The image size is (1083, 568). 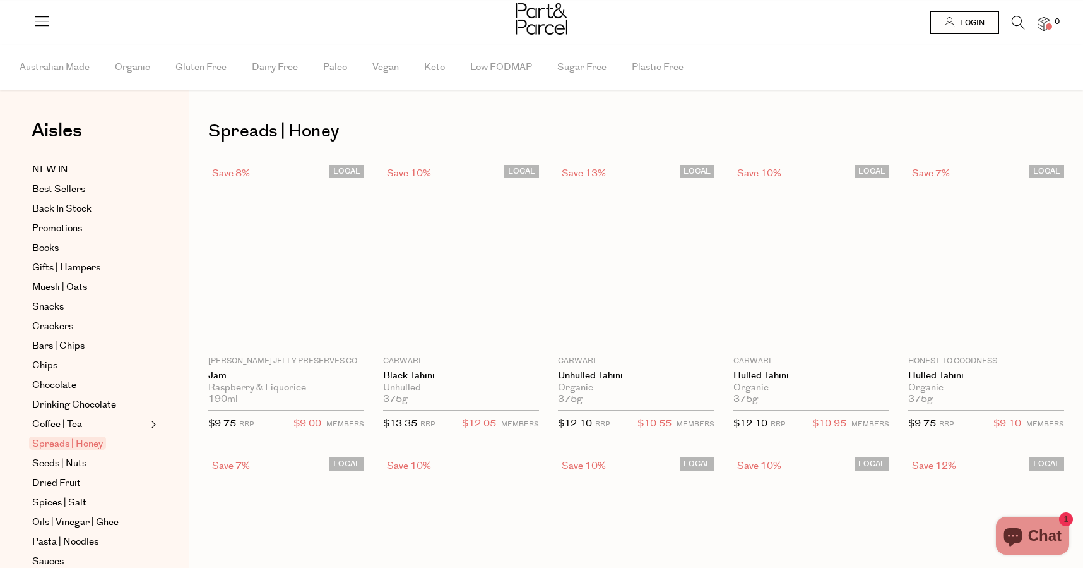 What do you see at coordinates (59, 463) in the screenshot?
I see `span: Seeds | Nuts` at bounding box center [59, 463].